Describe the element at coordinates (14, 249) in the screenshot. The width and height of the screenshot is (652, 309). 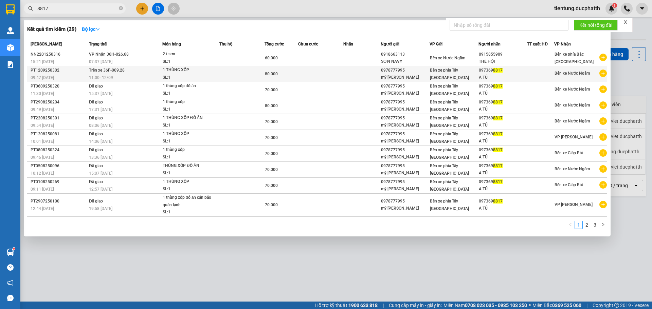
I see `sup: 1` at that location.